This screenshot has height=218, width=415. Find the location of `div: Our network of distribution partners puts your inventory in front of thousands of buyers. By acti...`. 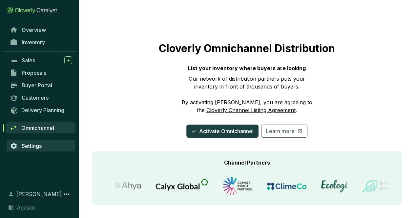

div: Our network of distribution partners puts your inventory in front of thousands of buyers. By acti... is located at coordinates (247, 95).